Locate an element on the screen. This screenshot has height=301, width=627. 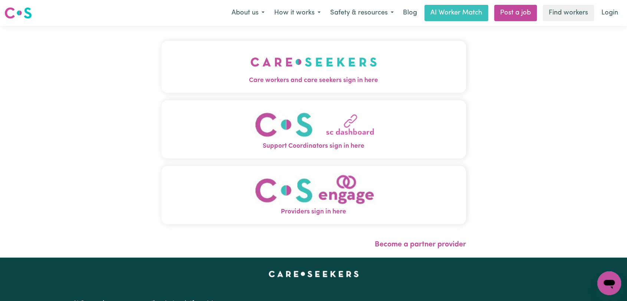
a: Become a partner provider is located at coordinates (420, 244).